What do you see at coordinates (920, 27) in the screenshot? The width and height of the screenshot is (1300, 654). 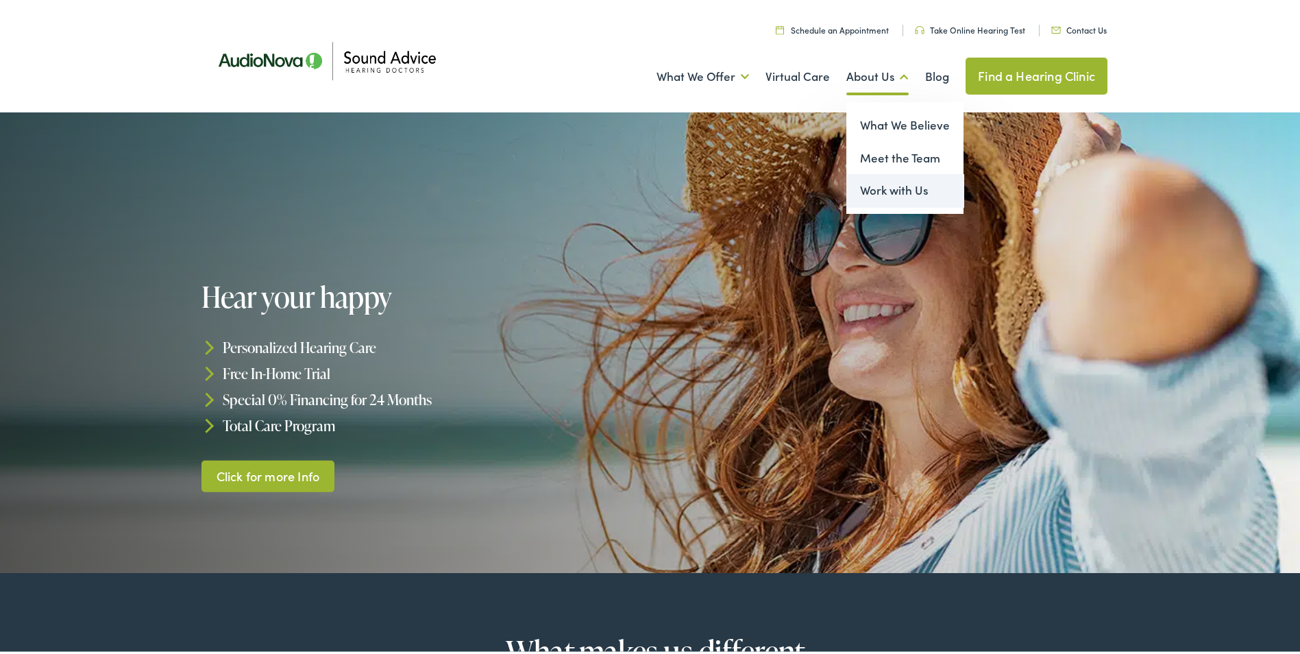 I see `img: Headphone icon in a unique green color, suggesting audio-related services or features.` at bounding box center [920, 27].